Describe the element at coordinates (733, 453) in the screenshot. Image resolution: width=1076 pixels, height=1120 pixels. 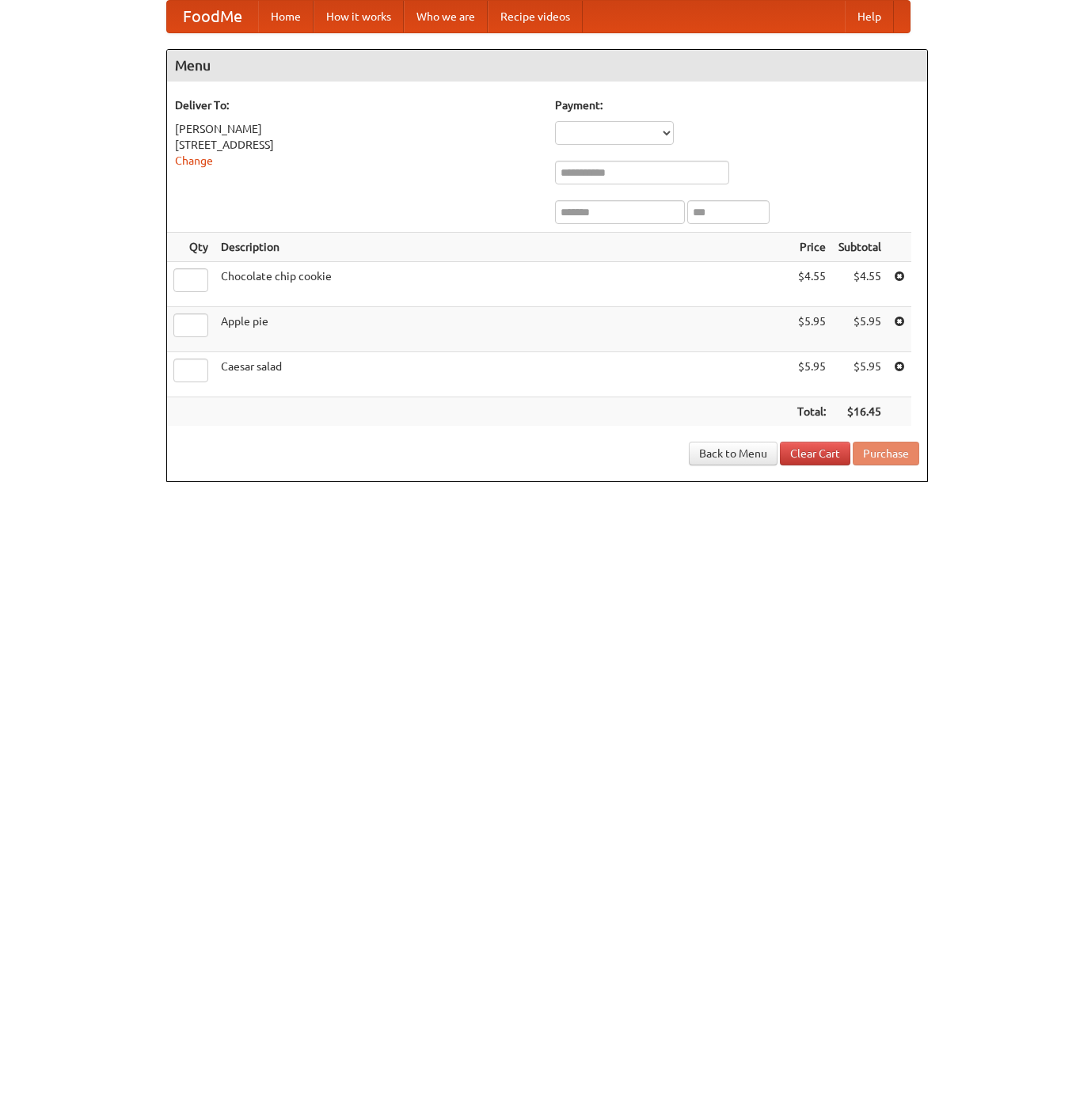
I see `a: Back to Menu` at that location.